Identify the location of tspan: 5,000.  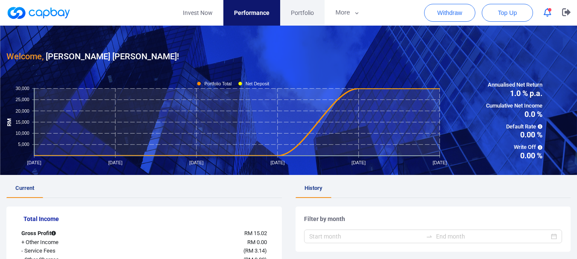
(23, 144).